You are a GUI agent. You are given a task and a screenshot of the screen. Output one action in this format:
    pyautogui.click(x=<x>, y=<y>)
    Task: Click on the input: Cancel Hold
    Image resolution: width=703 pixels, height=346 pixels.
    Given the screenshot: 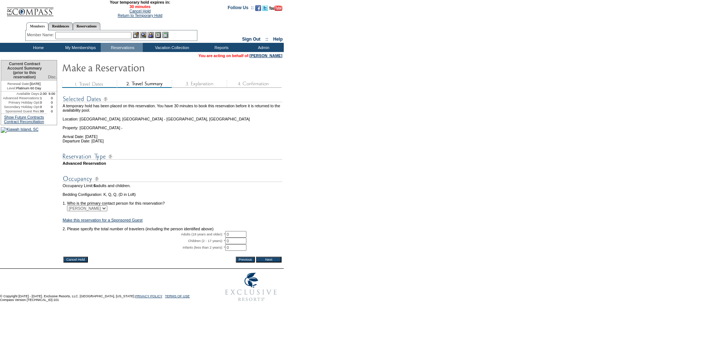 What is the action you would take?
    pyautogui.click(x=75, y=260)
    